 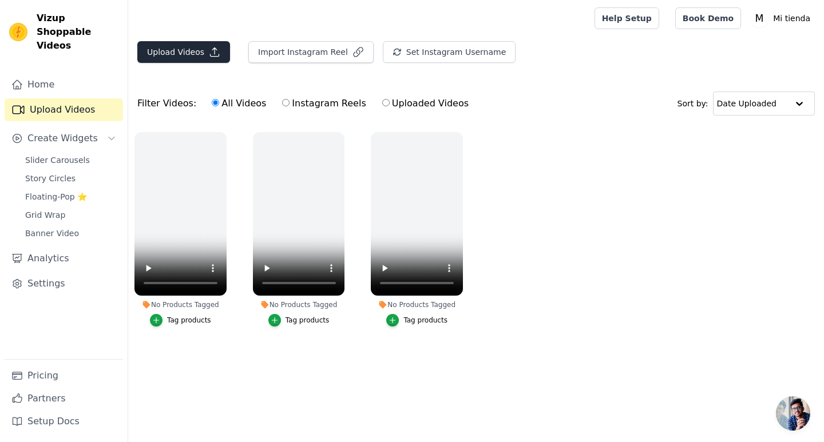 What do you see at coordinates (215, 102) in the screenshot?
I see `input: All Videos` at bounding box center [215, 102].